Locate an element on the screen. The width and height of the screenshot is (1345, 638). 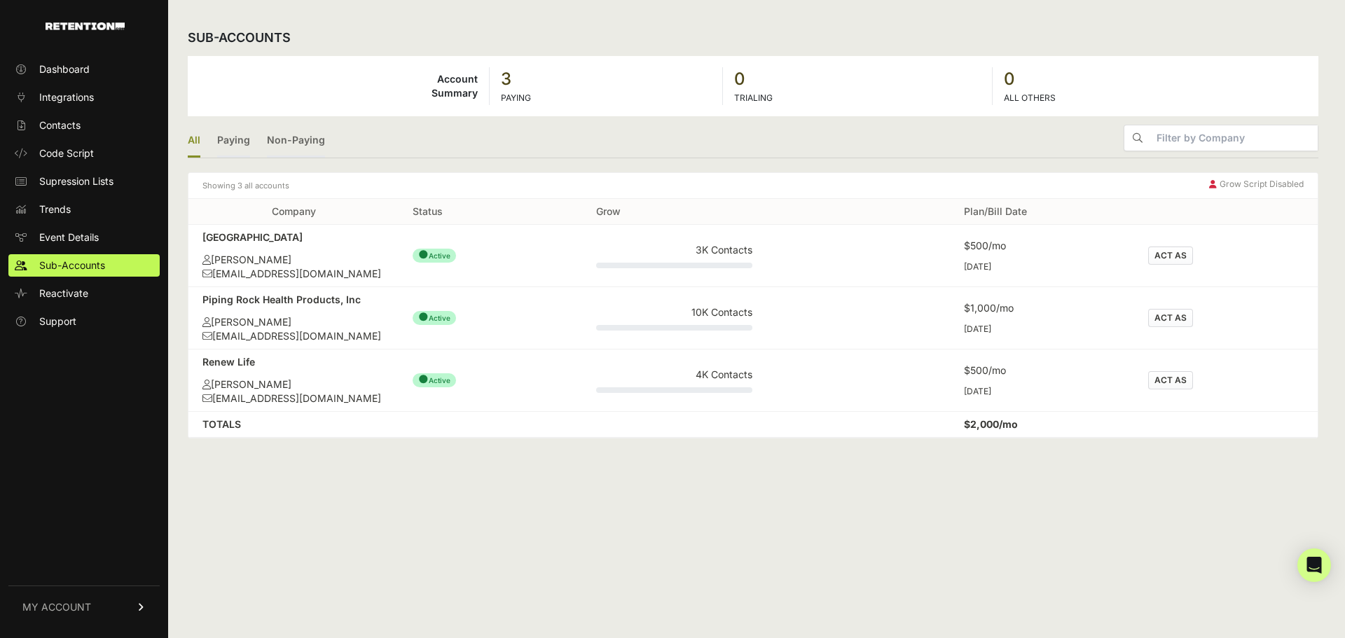
span: Event Details is located at coordinates (69, 237).